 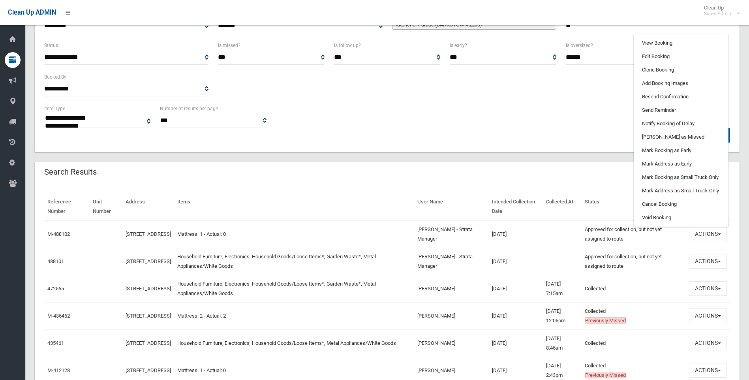 I want to click on th: Address, so click(x=148, y=207).